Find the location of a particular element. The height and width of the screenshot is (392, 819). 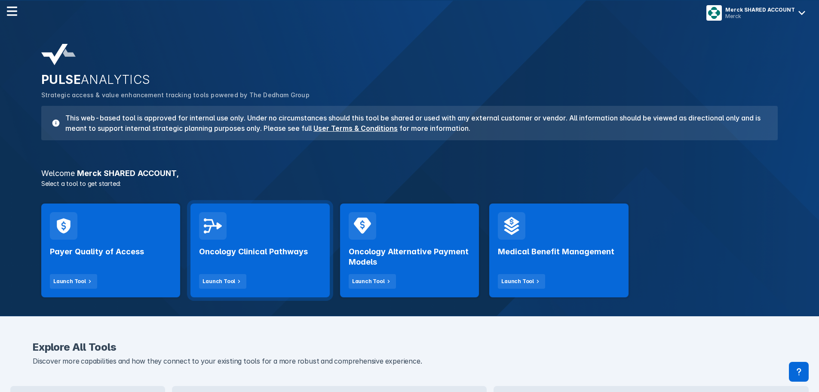

a: Medical Benefit ManagementLaunch Tool is located at coordinates (558, 250).